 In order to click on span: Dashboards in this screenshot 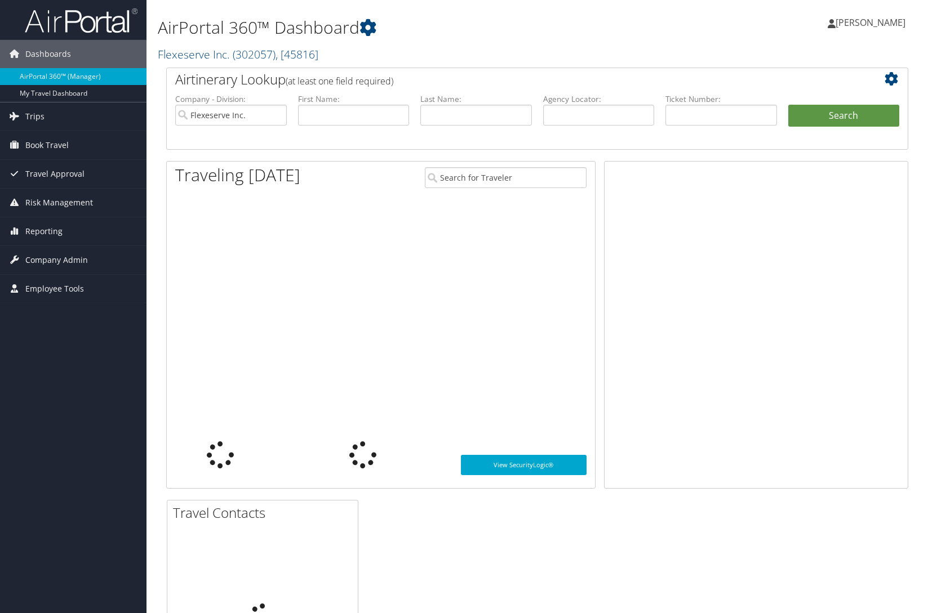, I will do `click(48, 54)`.